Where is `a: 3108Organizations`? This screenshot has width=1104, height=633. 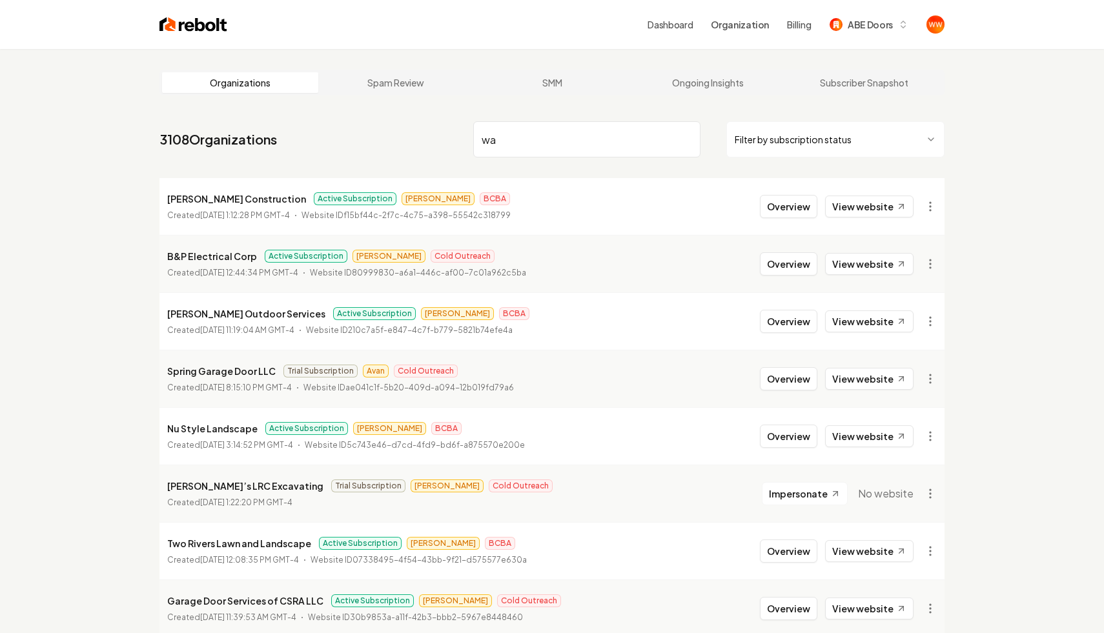 a: 3108Organizations is located at coordinates (218, 139).